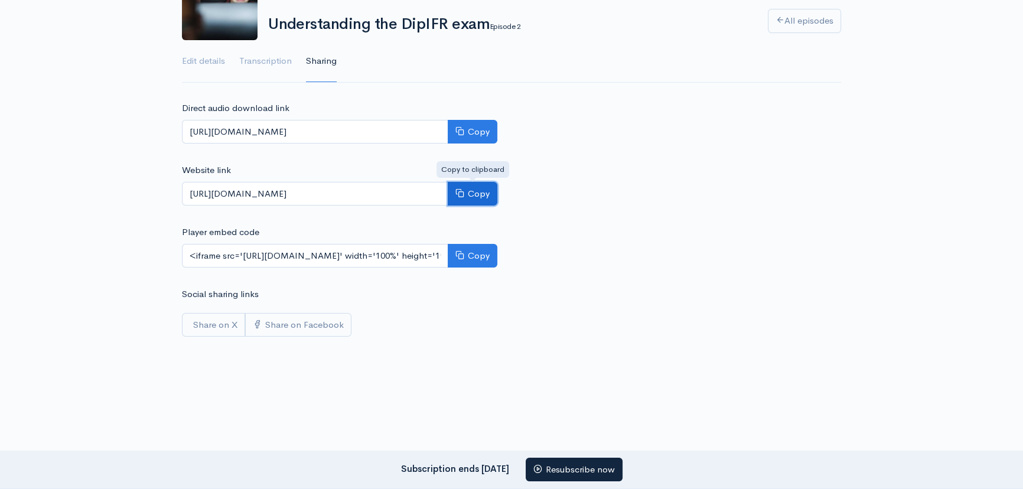 The height and width of the screenshot is (489, 1023). What do you see at coordinates (265, 61) in the screenshot?
I see `a: Transcription` at bounding box center [265, 61].